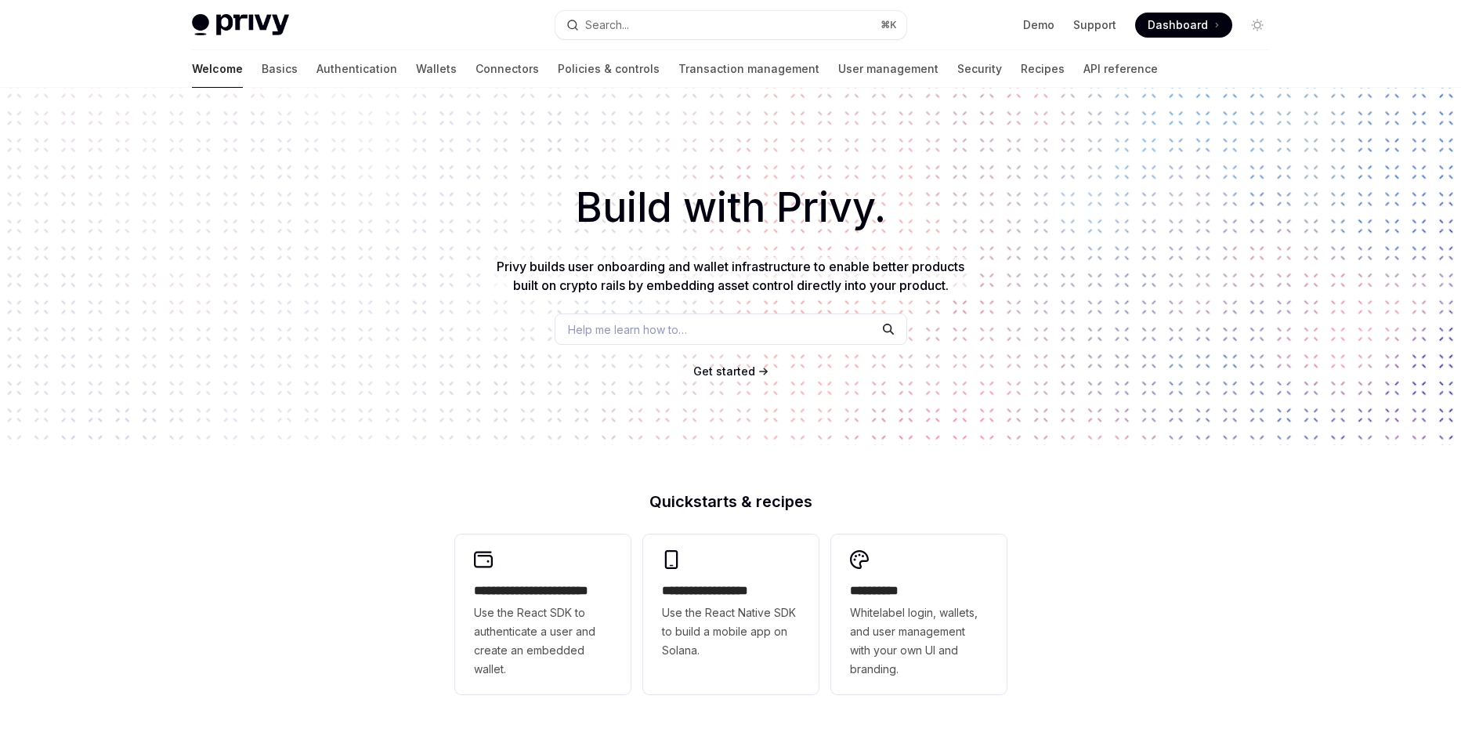  What do you see at coordinates (1184, 25) in the screenshot?
I see `a: Dashboard` at bounding box center [1184, 25].